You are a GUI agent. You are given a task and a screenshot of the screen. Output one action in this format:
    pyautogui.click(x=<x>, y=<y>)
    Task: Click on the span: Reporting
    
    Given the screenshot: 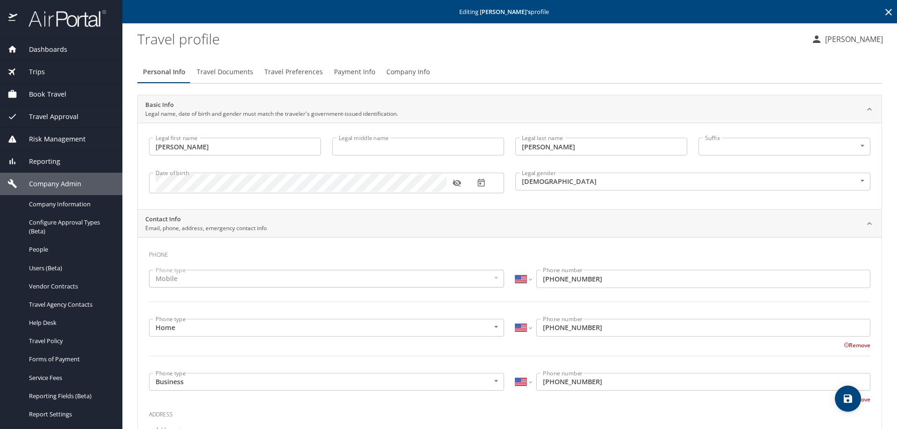 What is the action you would take?
    pyautogui.click(x=39, y=162)
    